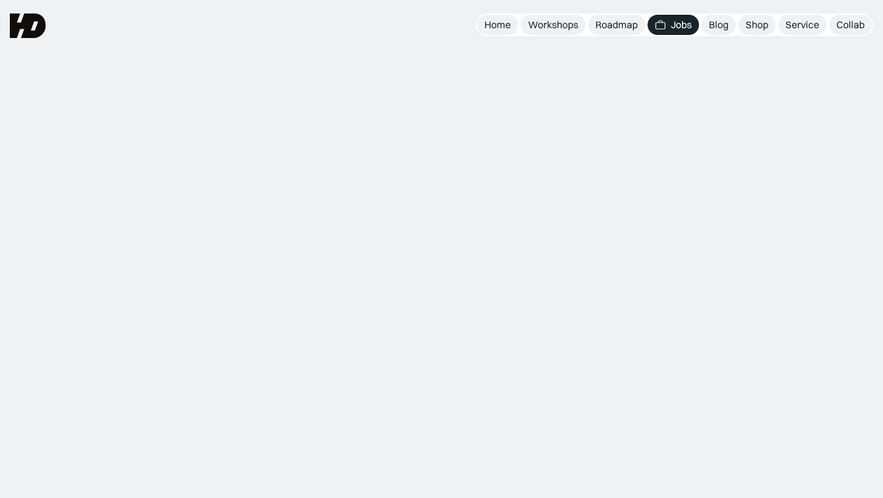 The height and width of the screenshot is (498, 883). What do you see at coordinates (850, 25) in the screenshot?
I see `div: Collab` at bounding box center [850, 25].